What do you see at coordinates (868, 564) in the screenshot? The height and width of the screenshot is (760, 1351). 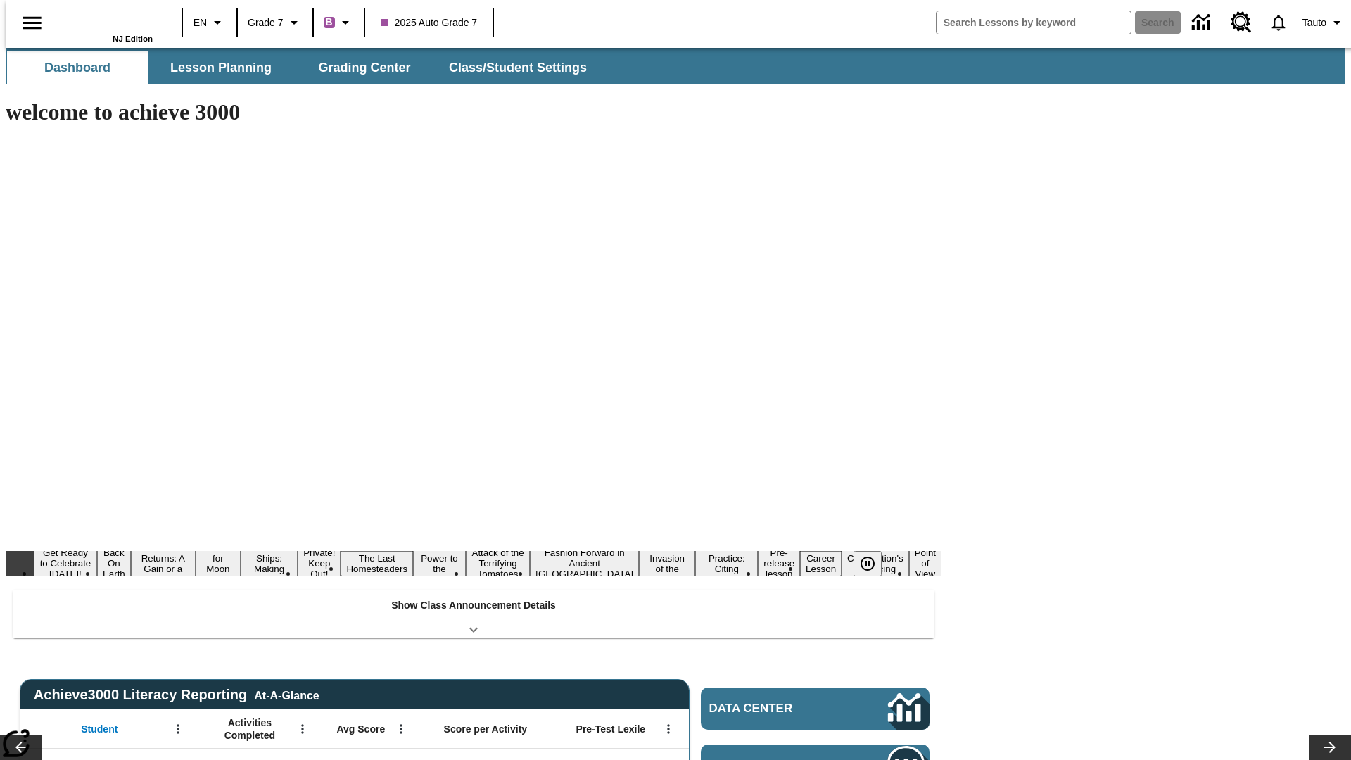 I see `button: Pause` at bounding box center [868, 564].